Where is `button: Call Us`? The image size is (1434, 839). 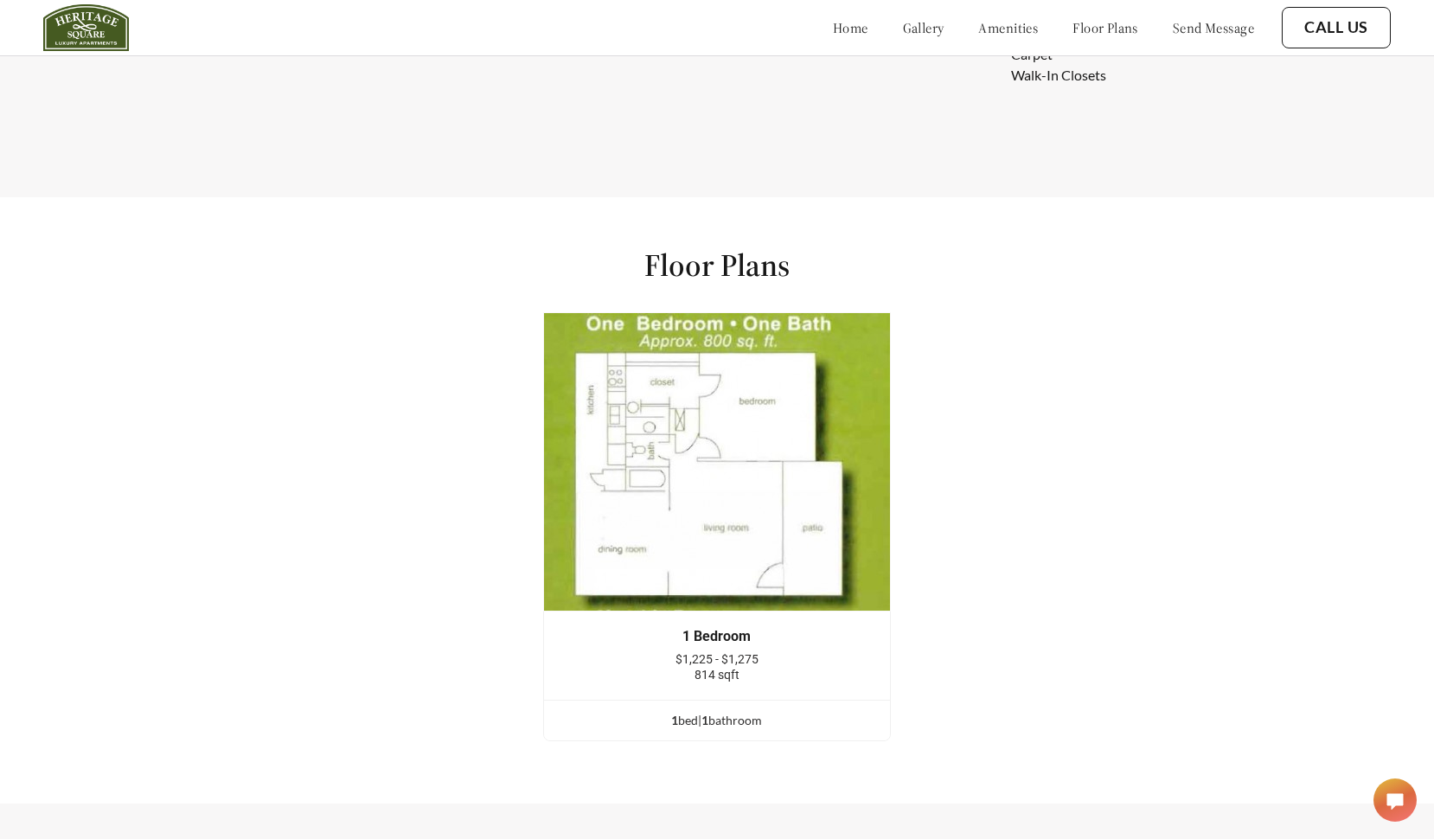
button: Call Us is located at coordinates (1336, 28).